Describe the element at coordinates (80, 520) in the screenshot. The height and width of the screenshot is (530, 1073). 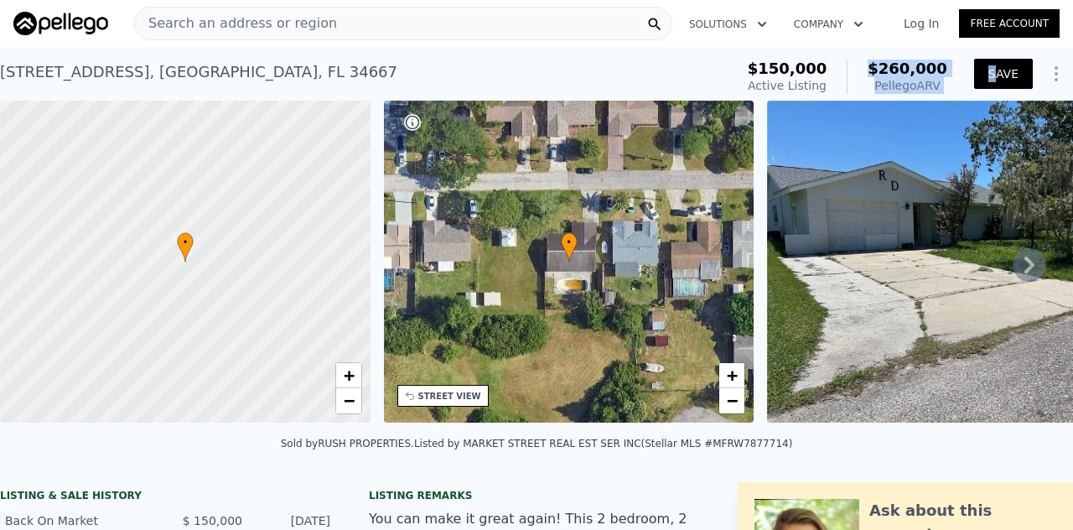
I see `div: Back On Market` at that location.